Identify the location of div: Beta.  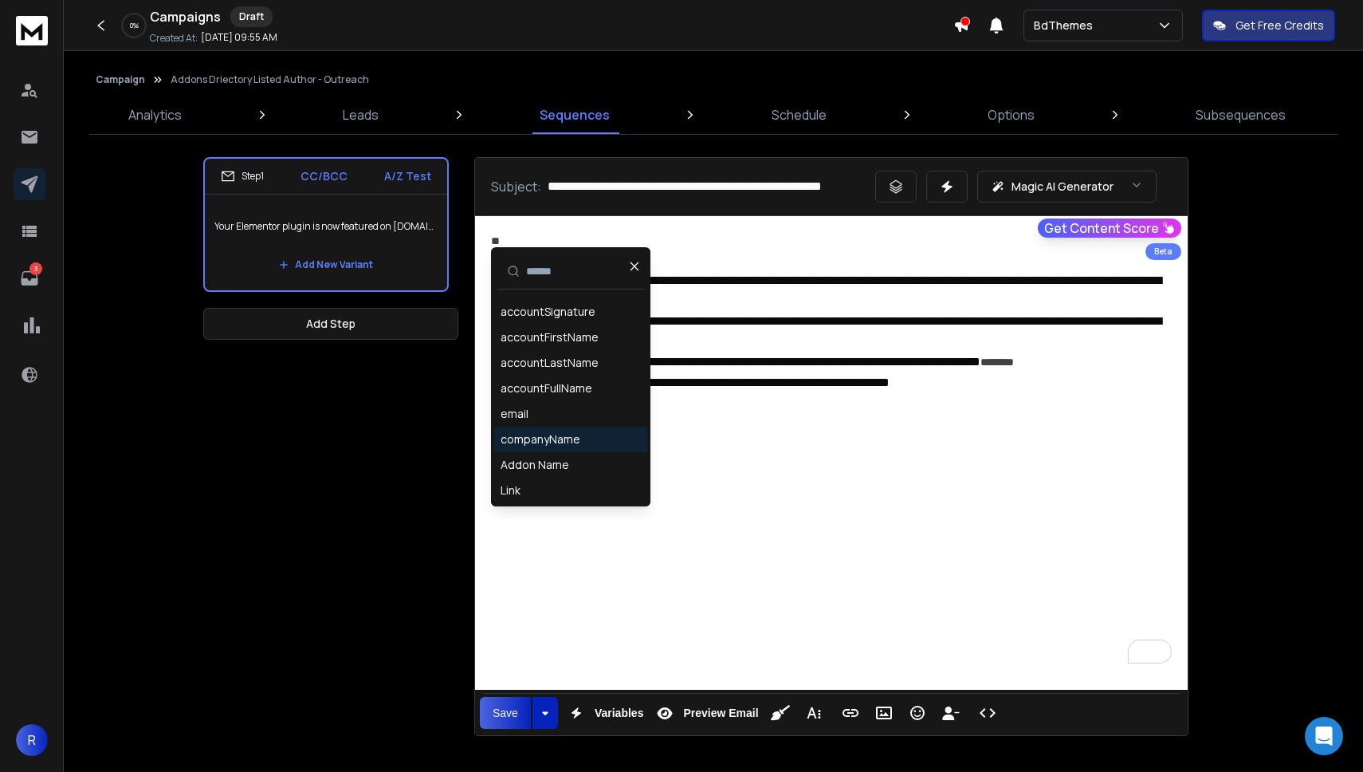
(1163, 251).